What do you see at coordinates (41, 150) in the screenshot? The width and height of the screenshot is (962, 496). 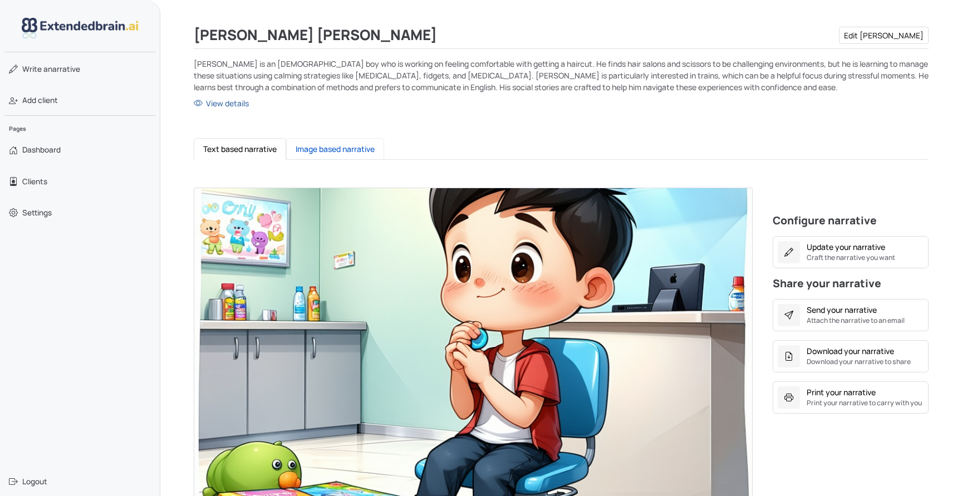 I see `span: Dashboard` at bounding box center [41, 150].